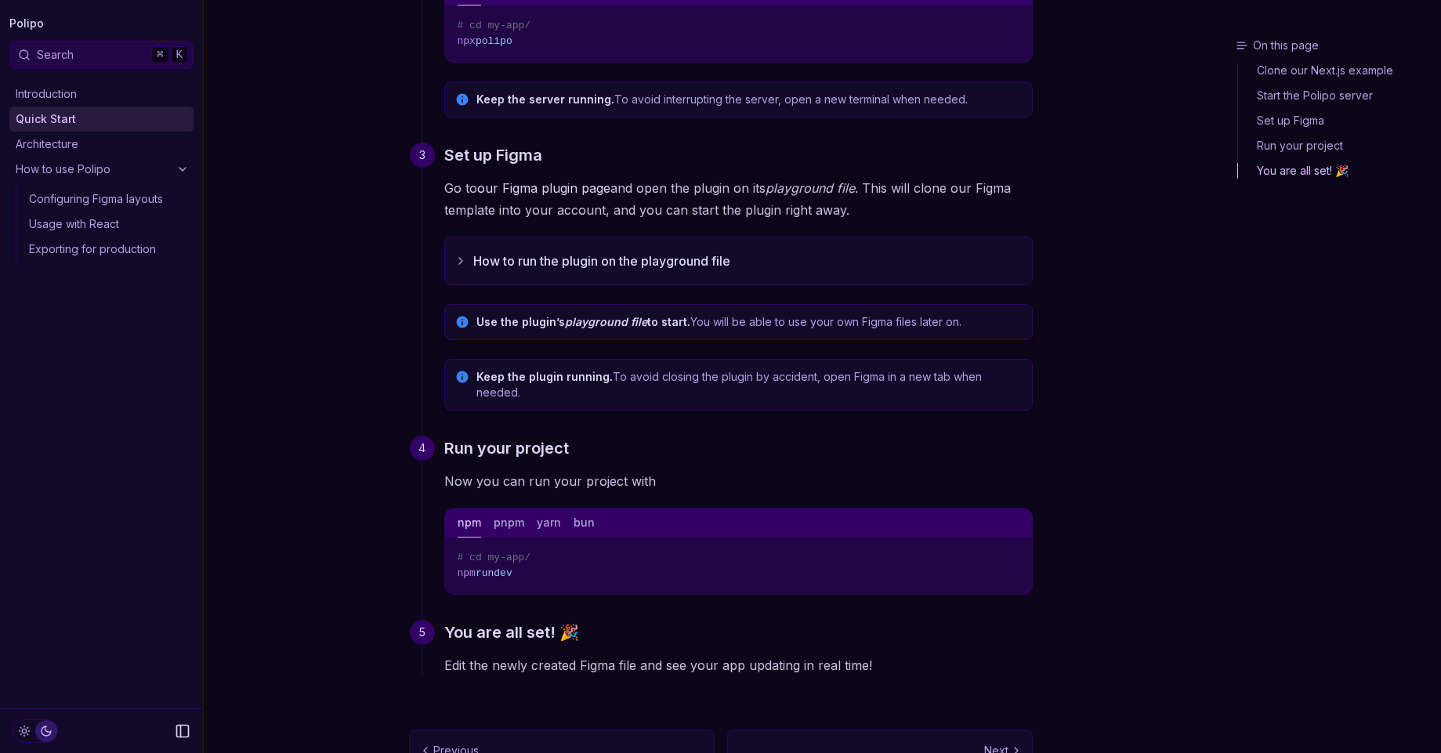 The height and width of the screenshot is (753, 1441). What do you see at coordinates (584, 523) in the screenshot?
I see `button: bun` at bounding box center [584, 523].